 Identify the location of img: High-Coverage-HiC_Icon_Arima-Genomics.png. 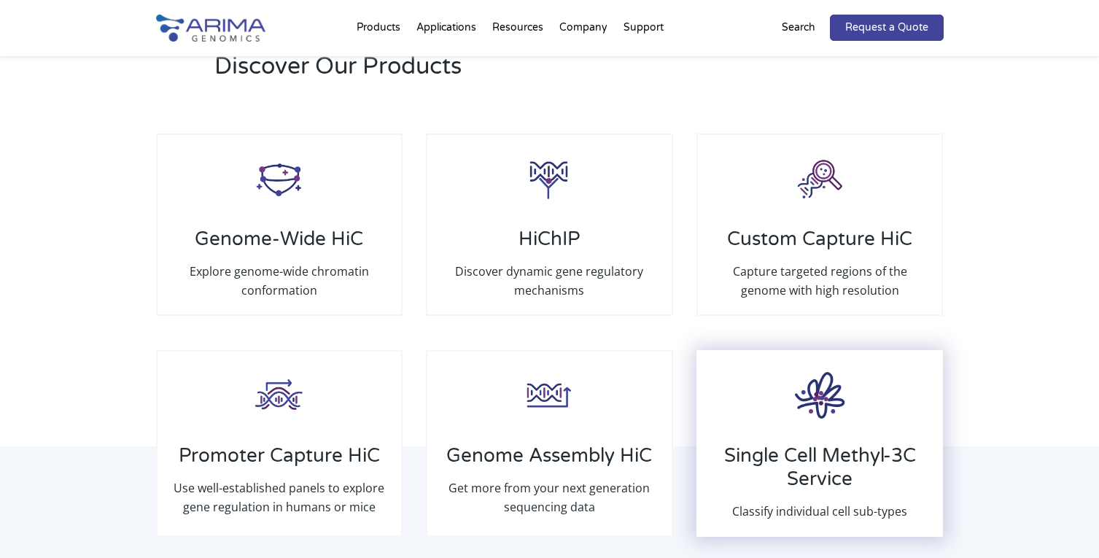
(549, 395).